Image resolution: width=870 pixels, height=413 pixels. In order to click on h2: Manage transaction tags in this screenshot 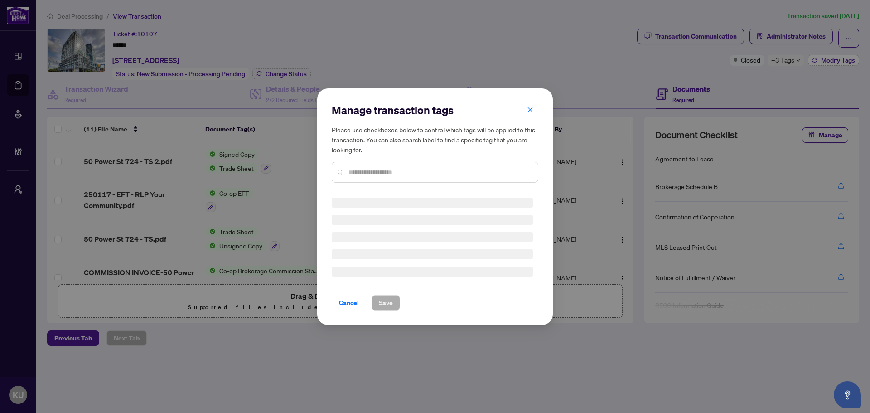, I will do `click(435, 110)`.